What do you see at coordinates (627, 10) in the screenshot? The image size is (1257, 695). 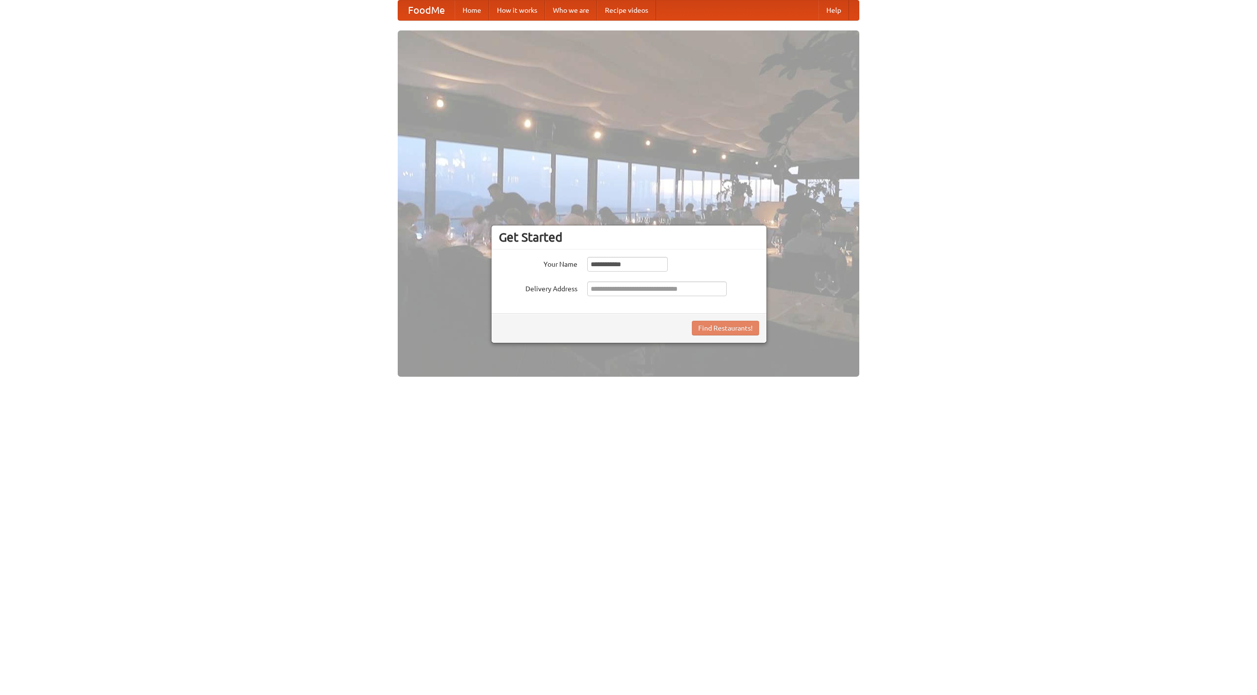 I see `a: Recipe videos` at bounding box center [627, 10].